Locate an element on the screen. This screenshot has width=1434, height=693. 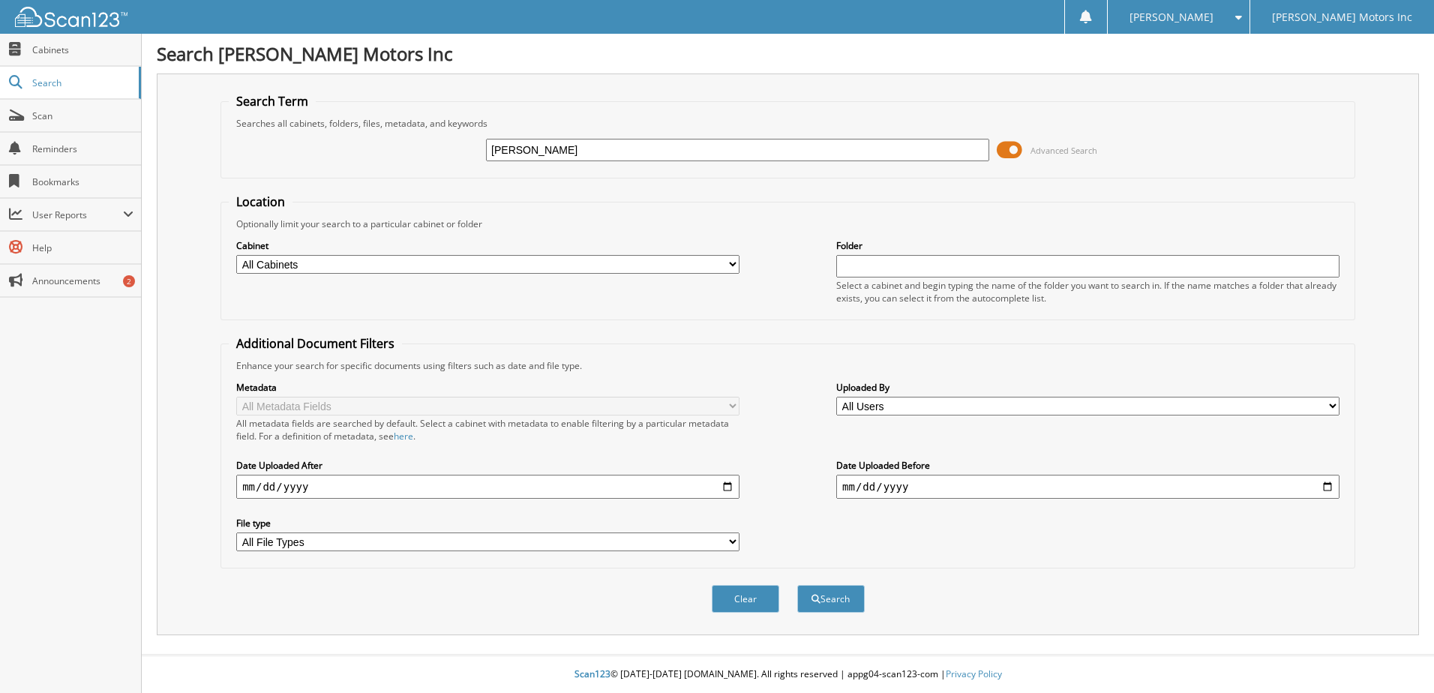
span: Bookmarks is located at coordinates (82, 181).